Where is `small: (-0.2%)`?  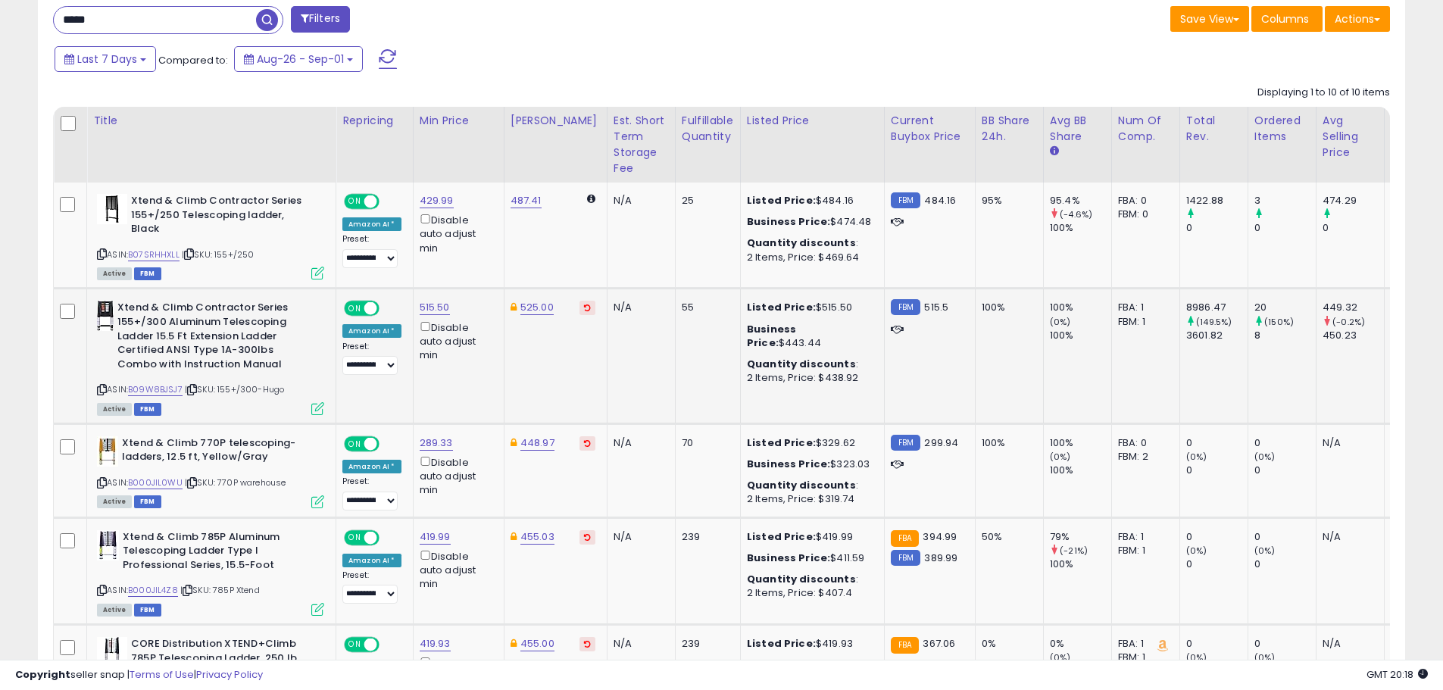
small: (-0.2%) is located at coordinates (1348, 322).